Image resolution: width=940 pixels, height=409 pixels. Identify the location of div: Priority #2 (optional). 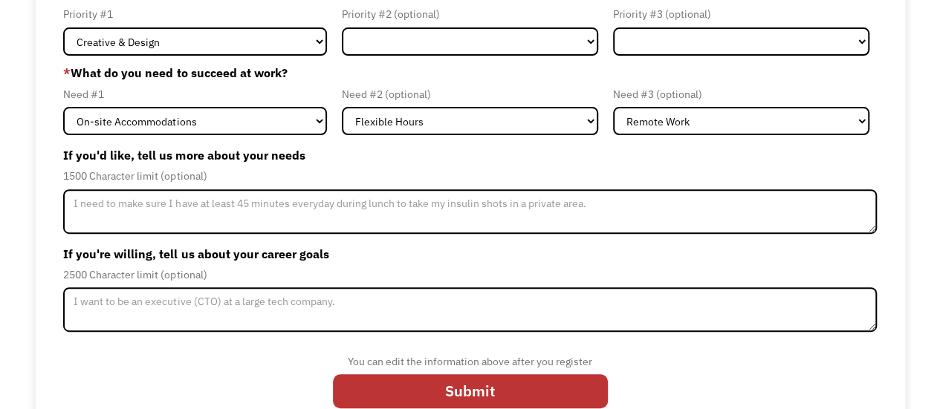
(469, 14).